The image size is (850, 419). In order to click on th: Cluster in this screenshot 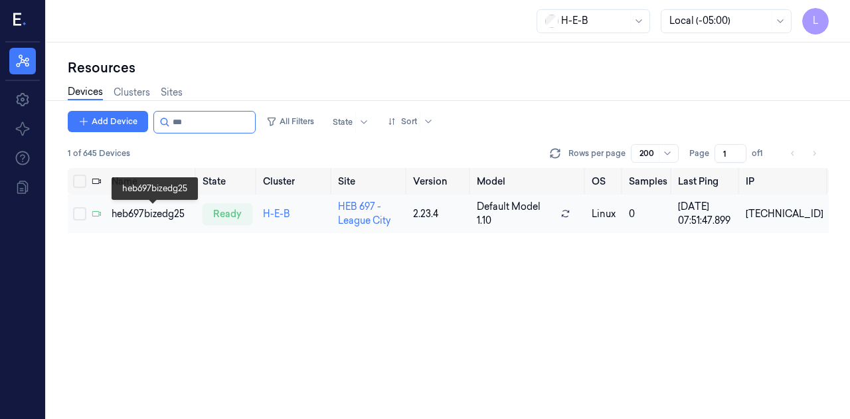, I will do `click(295, 181)`.